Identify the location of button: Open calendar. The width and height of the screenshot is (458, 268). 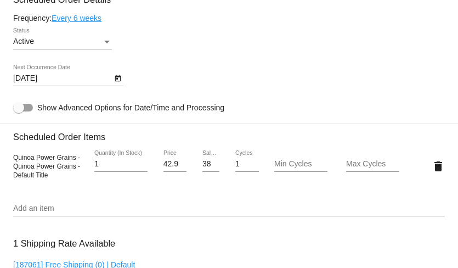
(117, 77).